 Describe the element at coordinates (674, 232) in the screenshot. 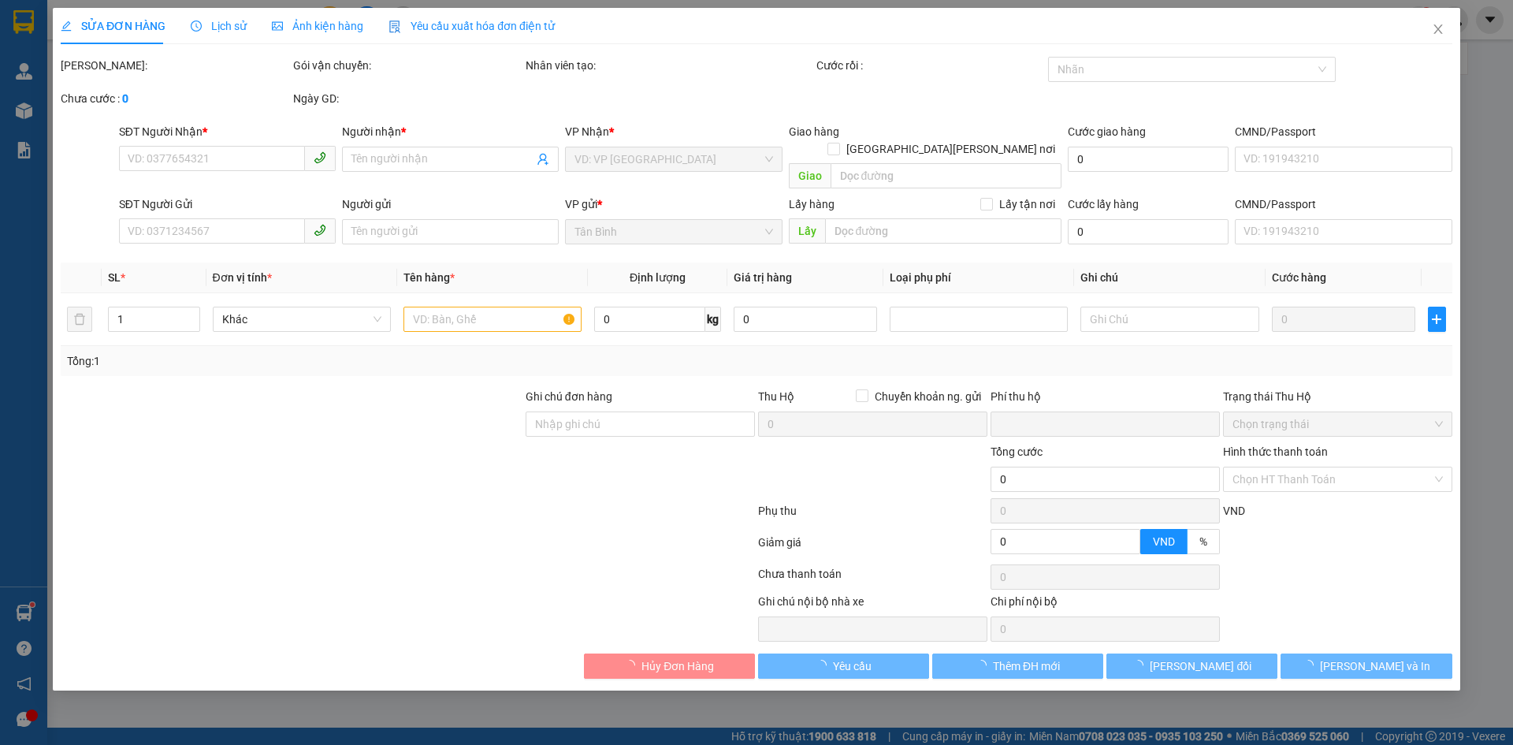

I see `span: Tân Bình` at that location.